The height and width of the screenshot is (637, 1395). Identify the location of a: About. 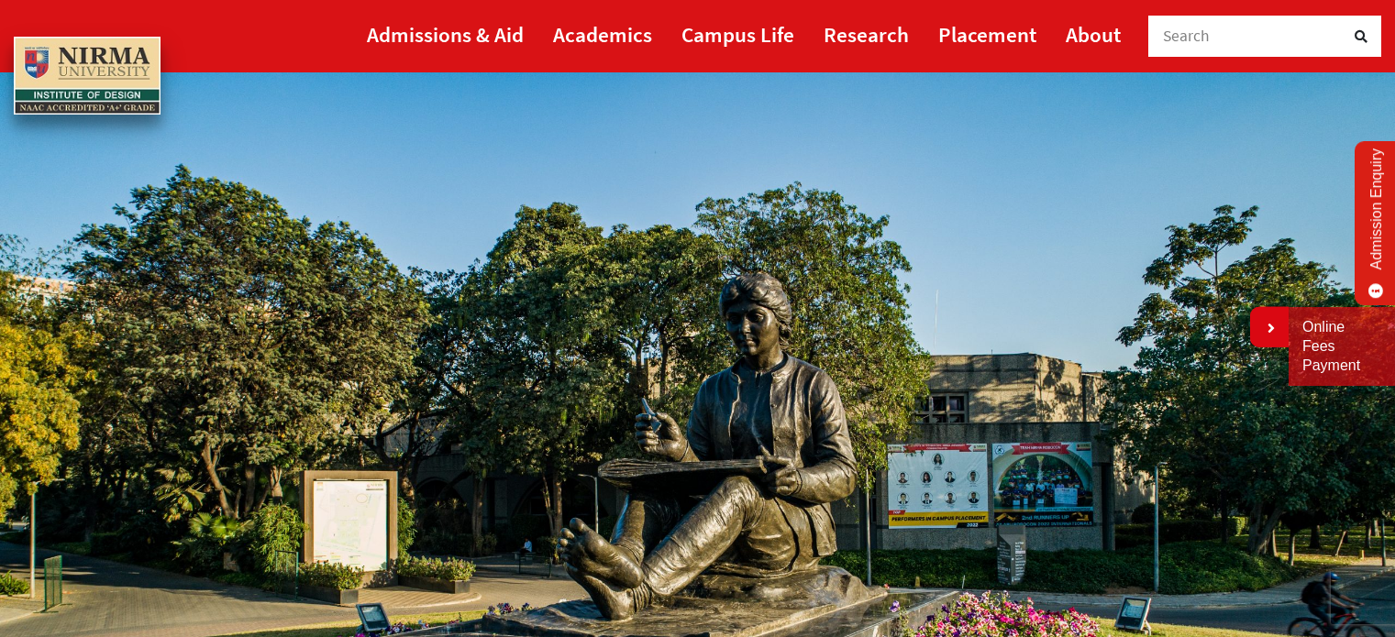
(1093, 34).